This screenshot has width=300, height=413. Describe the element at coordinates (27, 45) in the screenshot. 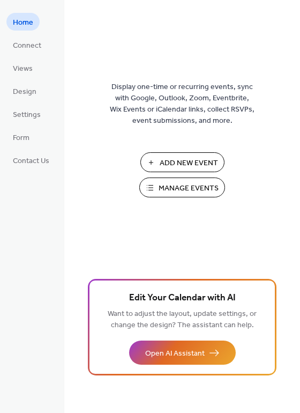

I see `a: Connect` at that location.